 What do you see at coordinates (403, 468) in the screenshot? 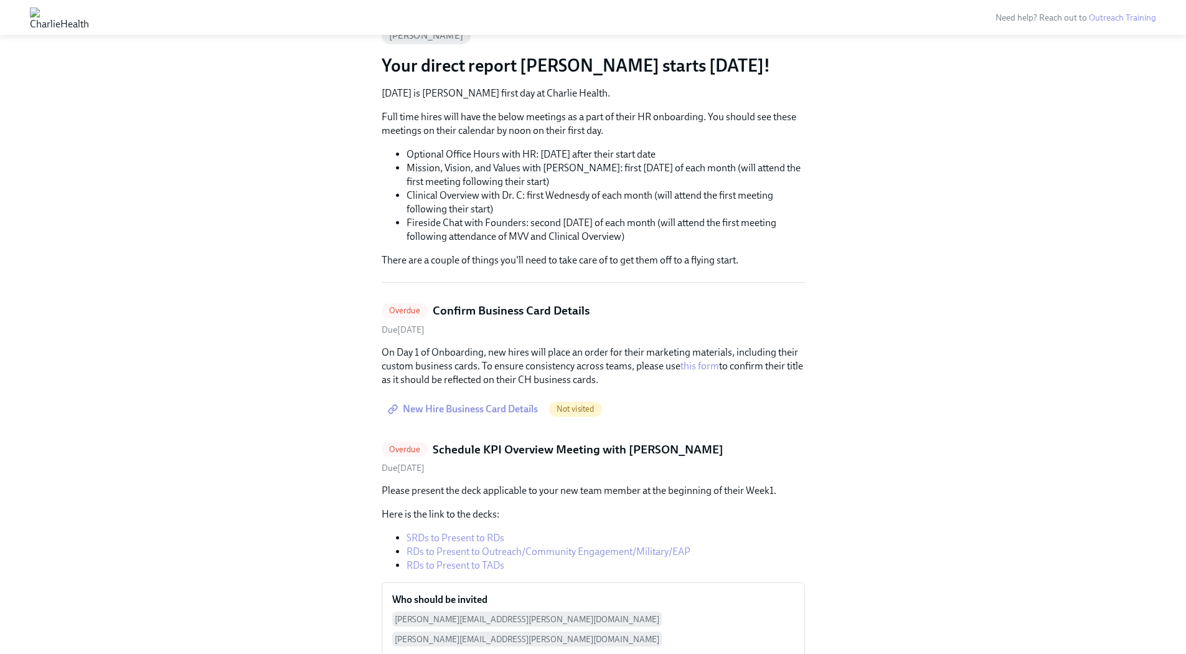
I see `span: Saturday, September 20th 2025, 10:00 am` at bounding box center [403, 468].